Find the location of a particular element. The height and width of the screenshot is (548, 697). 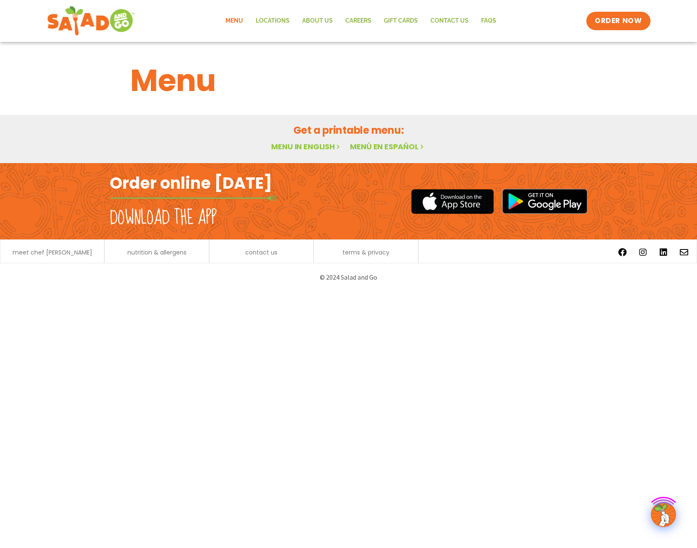

img: fork is located at coordinates (194, 198).